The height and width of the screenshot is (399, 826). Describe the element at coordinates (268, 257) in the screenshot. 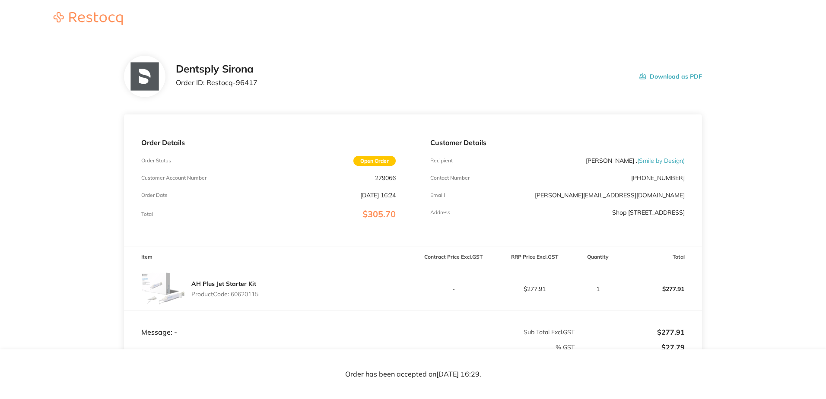

I see `th: Item` at that location.